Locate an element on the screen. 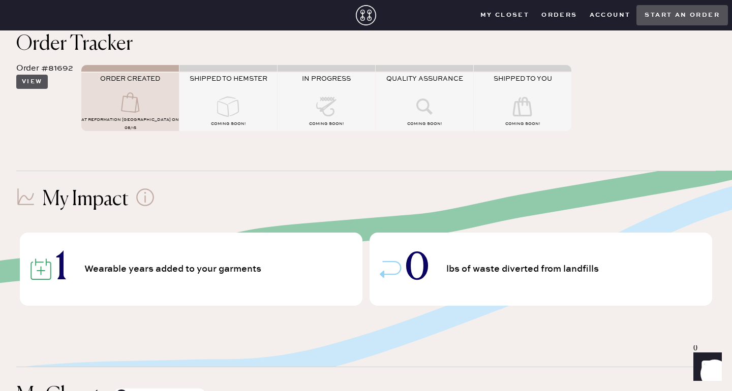 This screenshot has height=391, width=732. button: Account is located at coordinates (610, 15).